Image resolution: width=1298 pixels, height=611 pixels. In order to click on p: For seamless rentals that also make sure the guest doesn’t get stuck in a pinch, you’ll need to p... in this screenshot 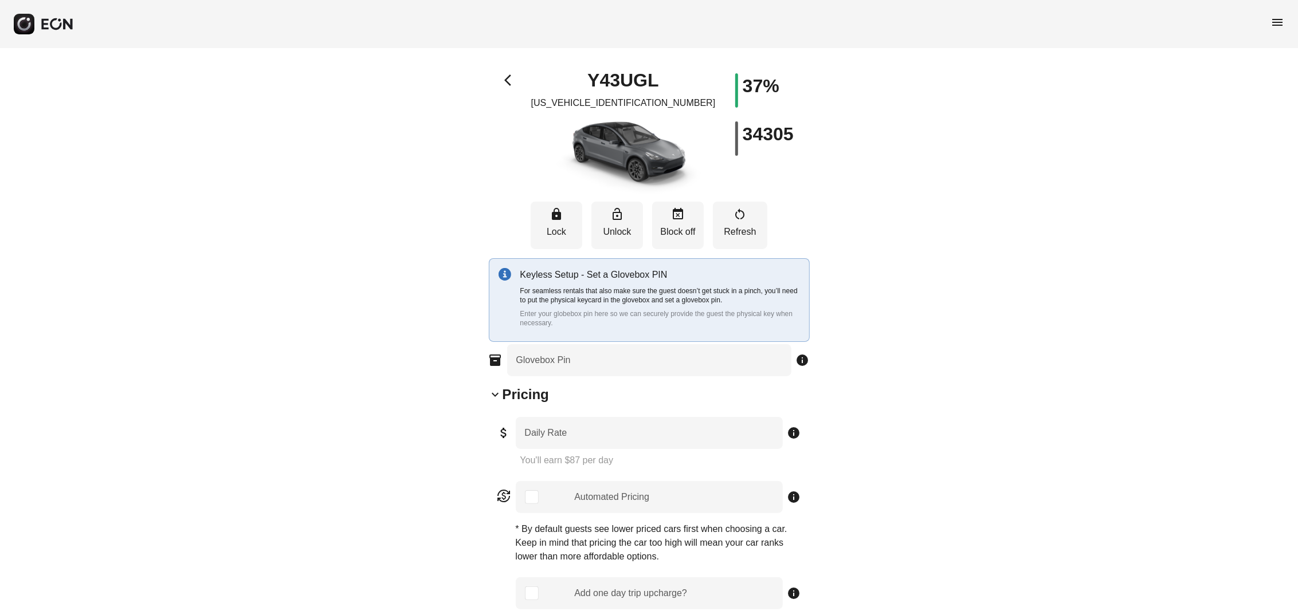, I will do `click(660, 296)`.